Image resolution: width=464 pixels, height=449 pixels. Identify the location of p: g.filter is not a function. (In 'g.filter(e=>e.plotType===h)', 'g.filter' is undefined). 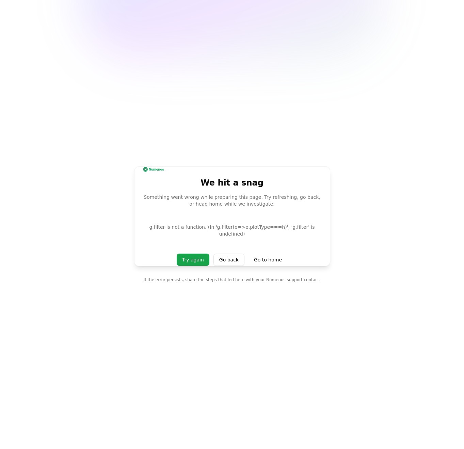
(232, 231).